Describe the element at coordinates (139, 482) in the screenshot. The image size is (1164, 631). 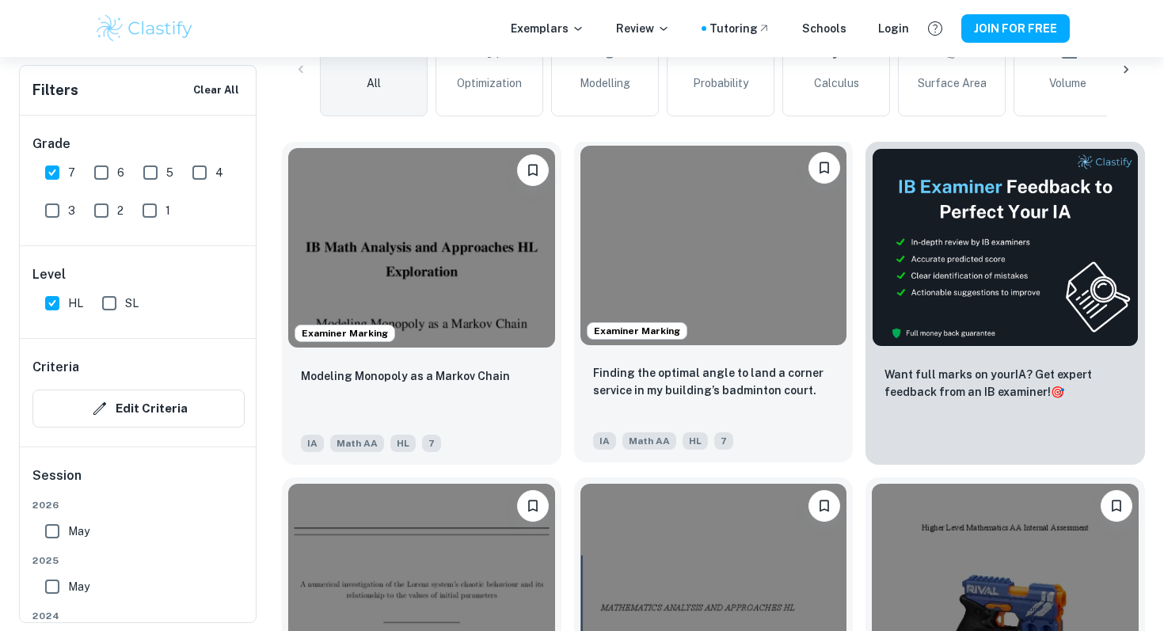
I see `h6: Session` at that location.